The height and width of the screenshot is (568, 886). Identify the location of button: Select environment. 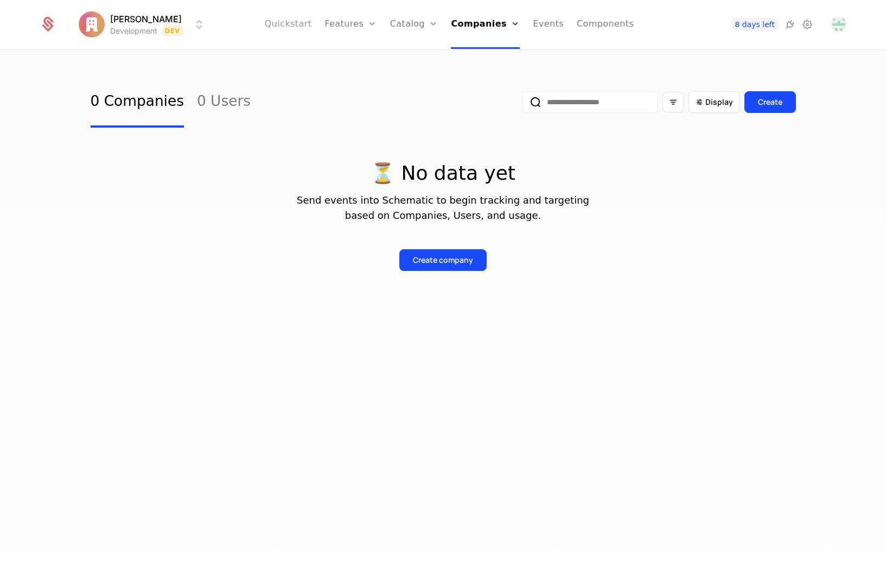
(144, 24).